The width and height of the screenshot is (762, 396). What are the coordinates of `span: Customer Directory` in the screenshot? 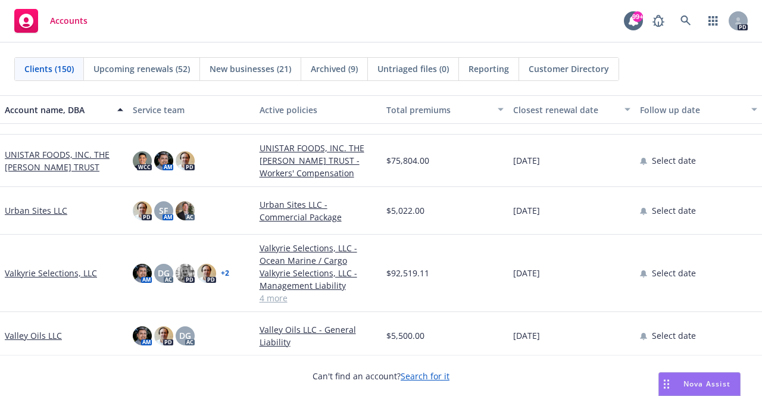 It's located at (569, 68).